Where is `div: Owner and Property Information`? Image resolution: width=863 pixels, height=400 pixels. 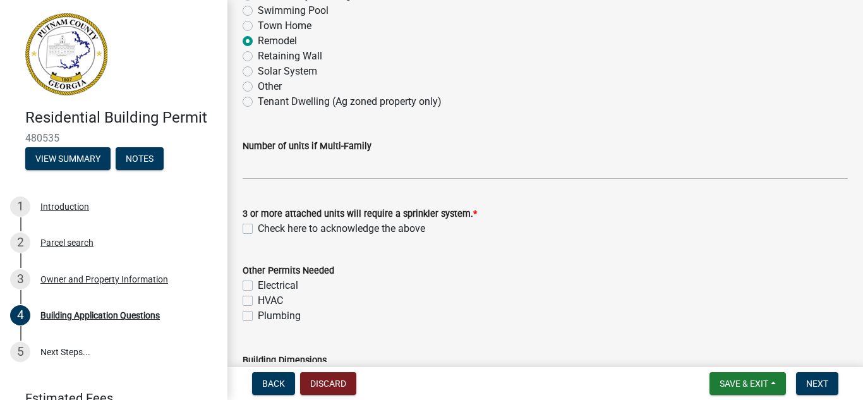
div: Owner and Property Information is located at coordinates (104, 279).